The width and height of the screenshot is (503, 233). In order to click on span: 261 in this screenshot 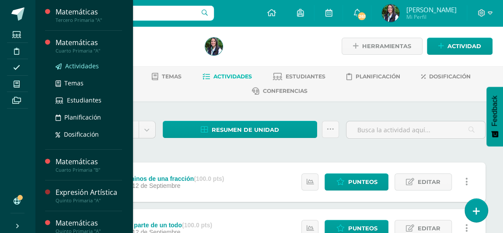, I will do `click(362, 16)`.